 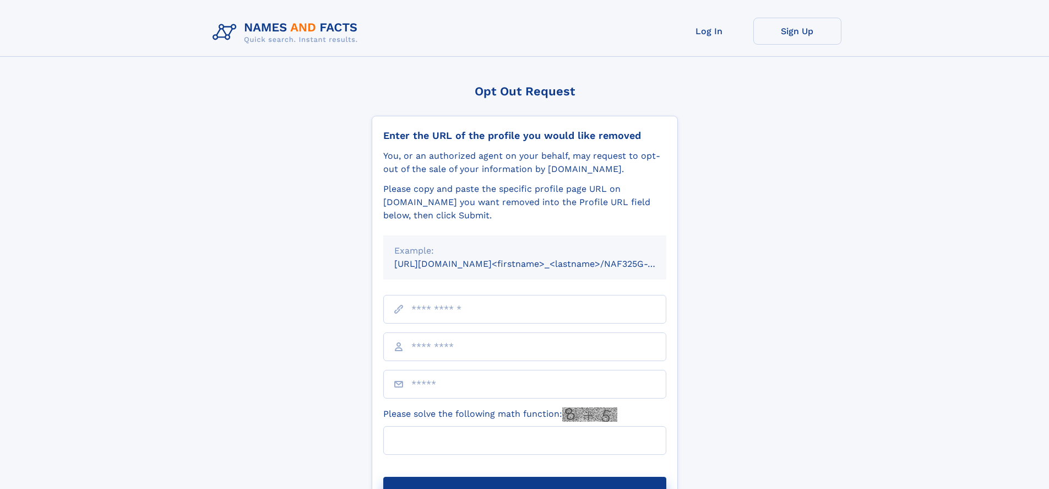 I want to click on div: Opt Out Request, so click(x=525, y=91).